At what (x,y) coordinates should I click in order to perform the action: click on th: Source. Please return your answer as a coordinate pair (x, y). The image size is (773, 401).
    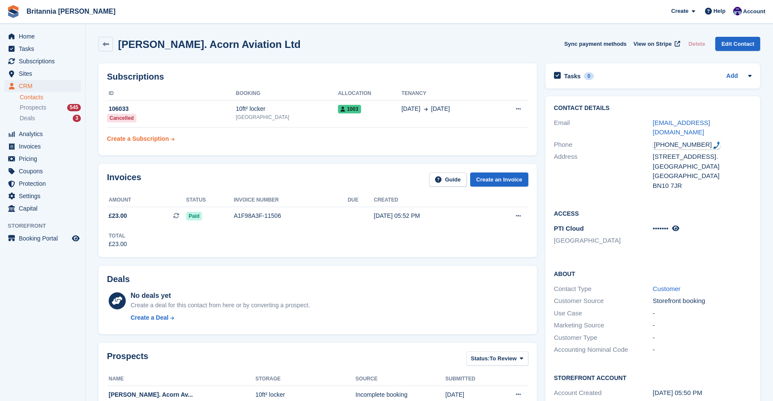
    Looking at the image, I should click on (400, 379).